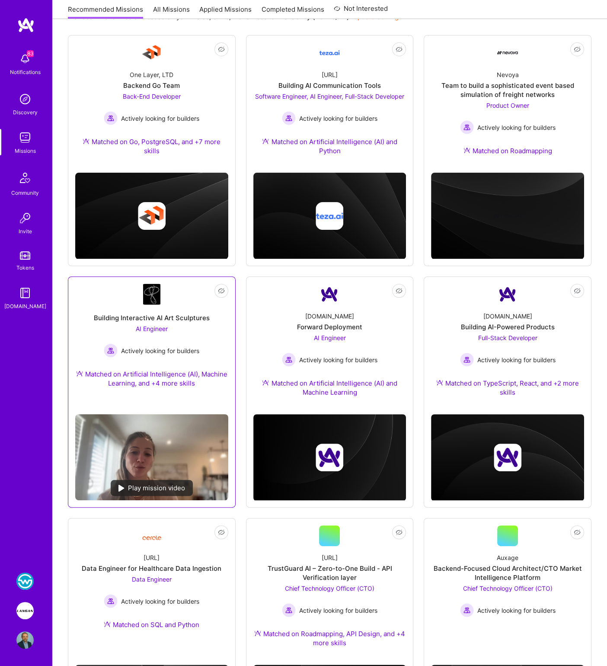 The height and width of the screenshot is (666, 607). I want to click on img: guide book, so click(25, 293).